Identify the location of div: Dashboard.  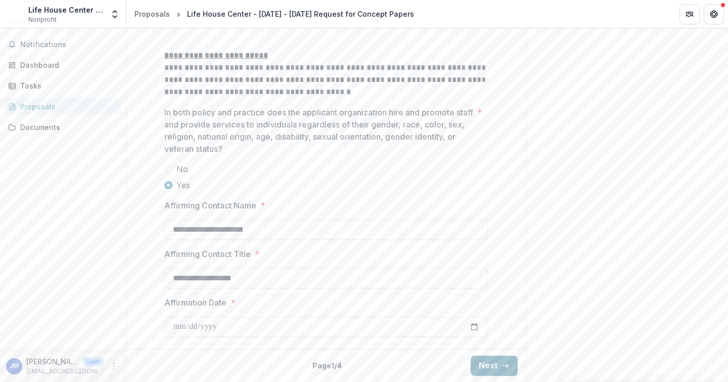
(67, 65).